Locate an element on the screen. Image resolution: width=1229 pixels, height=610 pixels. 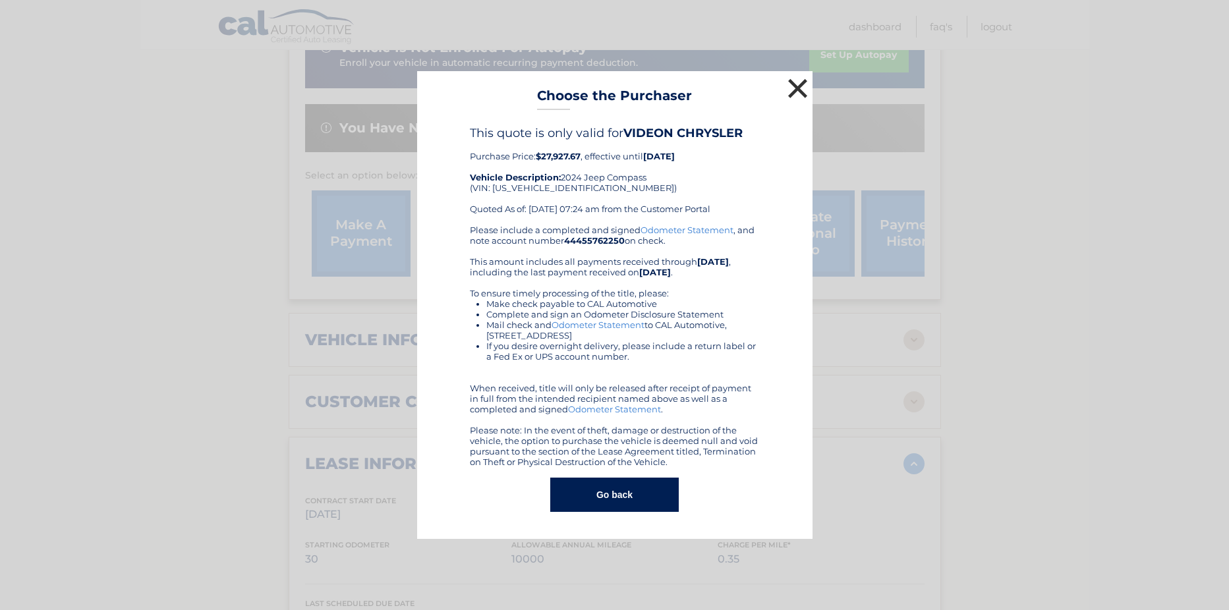
button: Go back is located at coordinates (614, 495).